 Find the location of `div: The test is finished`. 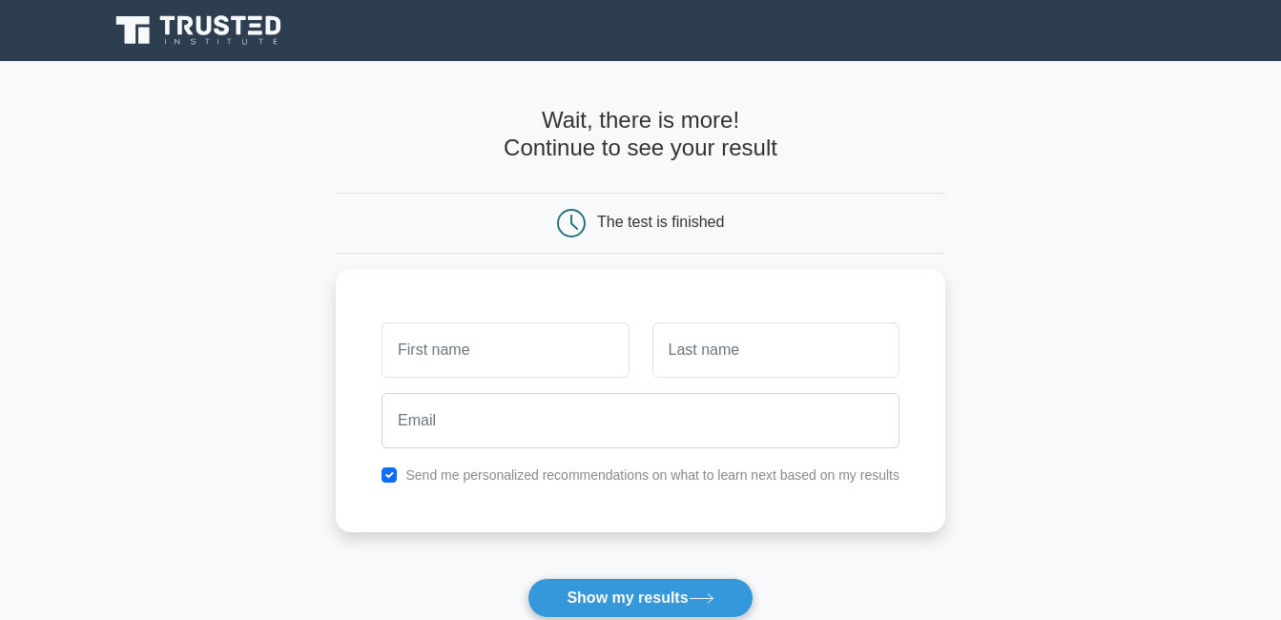

div: The test is finished is located at coordinates (660, 221).